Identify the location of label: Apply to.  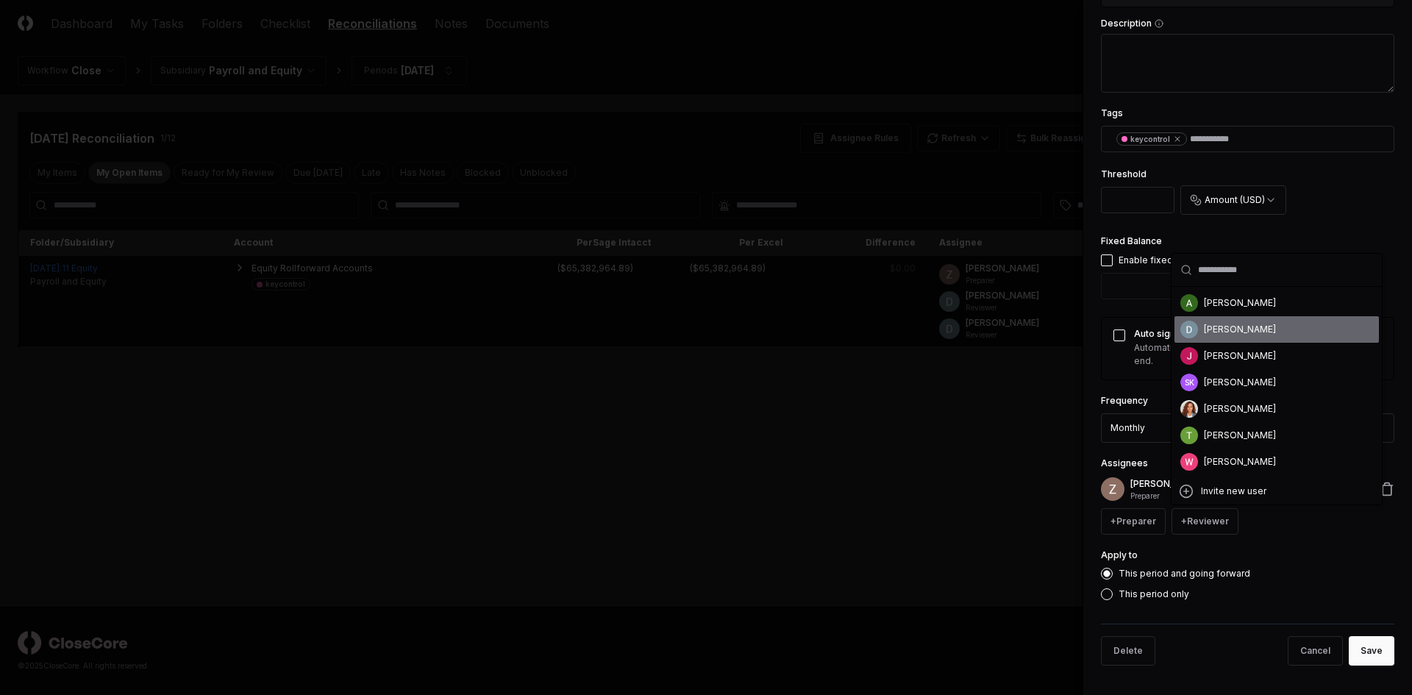
(1120, 555).